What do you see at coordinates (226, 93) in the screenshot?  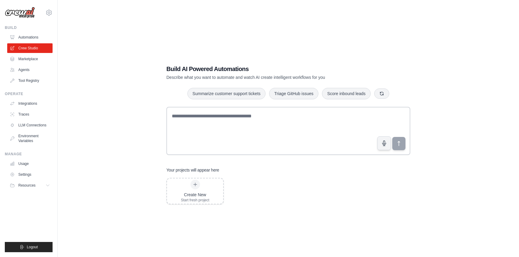 I see `button: Summarize customer support tickets` at bounding box center [226, 93].